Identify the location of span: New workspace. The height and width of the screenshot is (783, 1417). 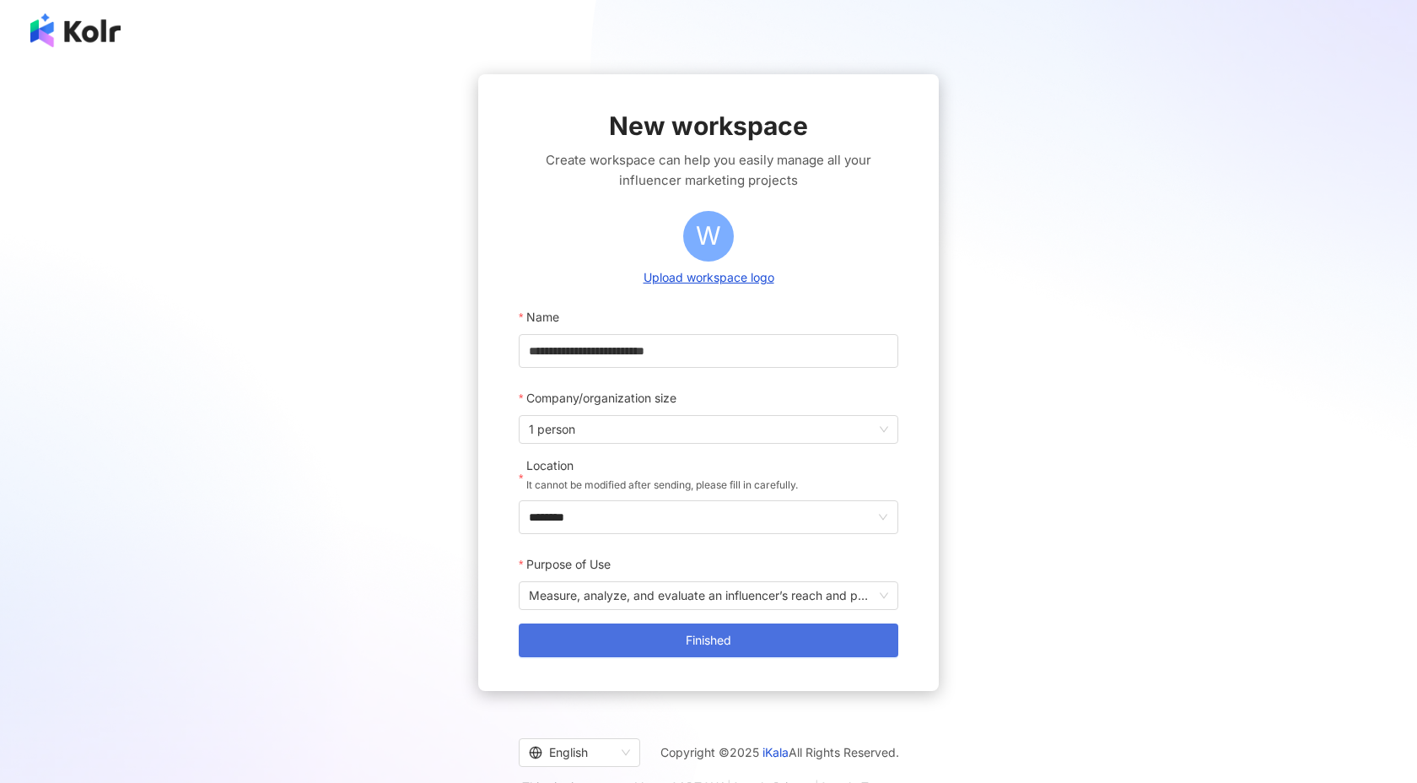
(709, 126).